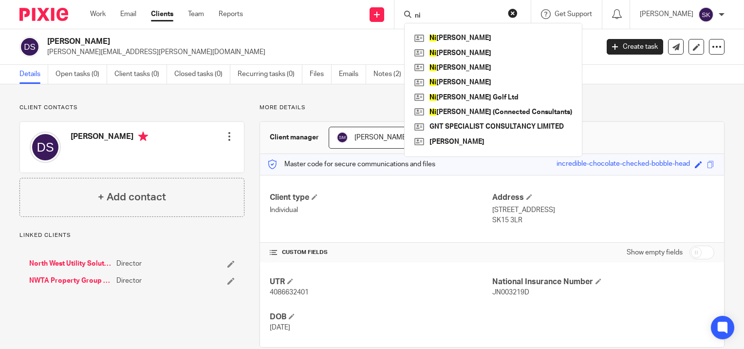  I want to click on h3: Client manager, so click(294, 137).